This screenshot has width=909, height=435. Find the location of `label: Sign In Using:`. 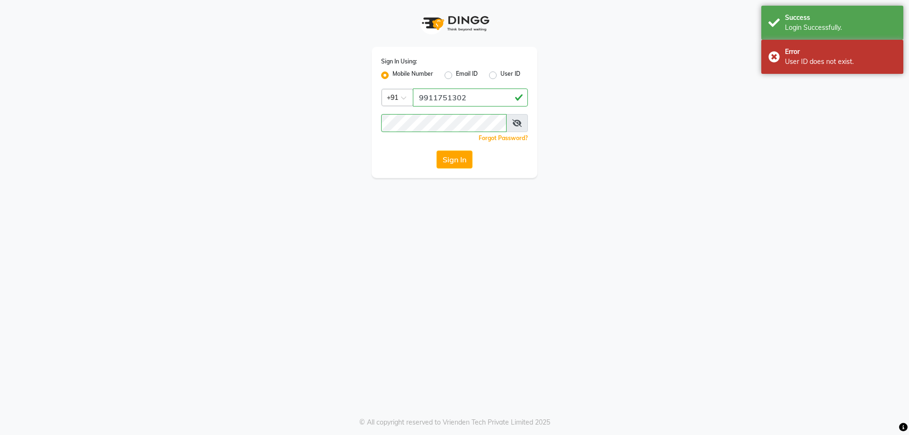

label: Sign In Using: is located at coordinates (399, 62).